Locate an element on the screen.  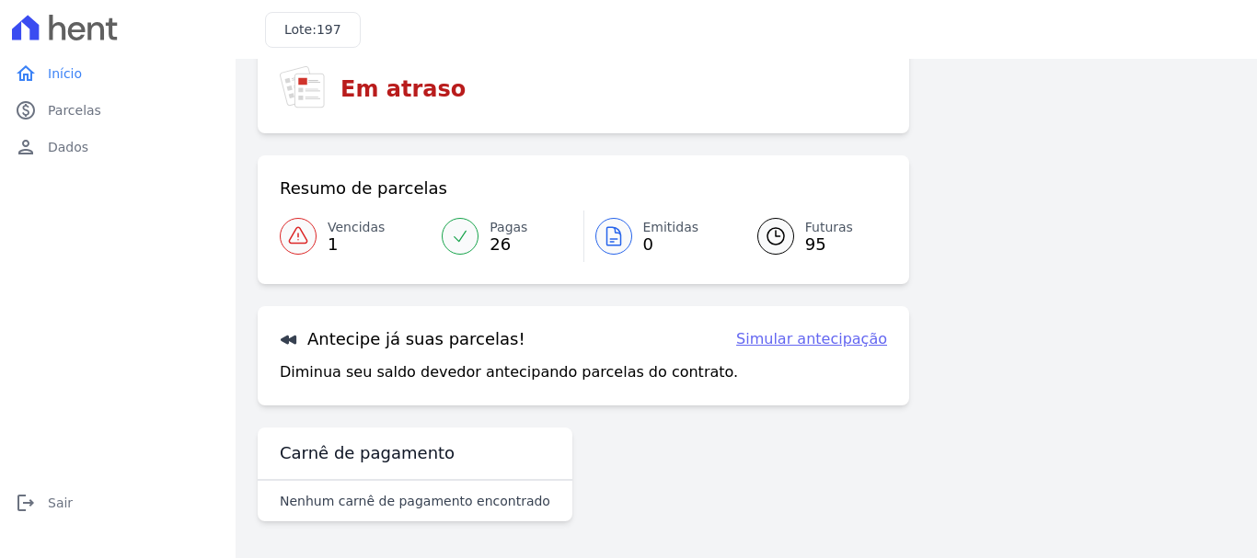
span: Pagas is located at coordinates (508, 227).